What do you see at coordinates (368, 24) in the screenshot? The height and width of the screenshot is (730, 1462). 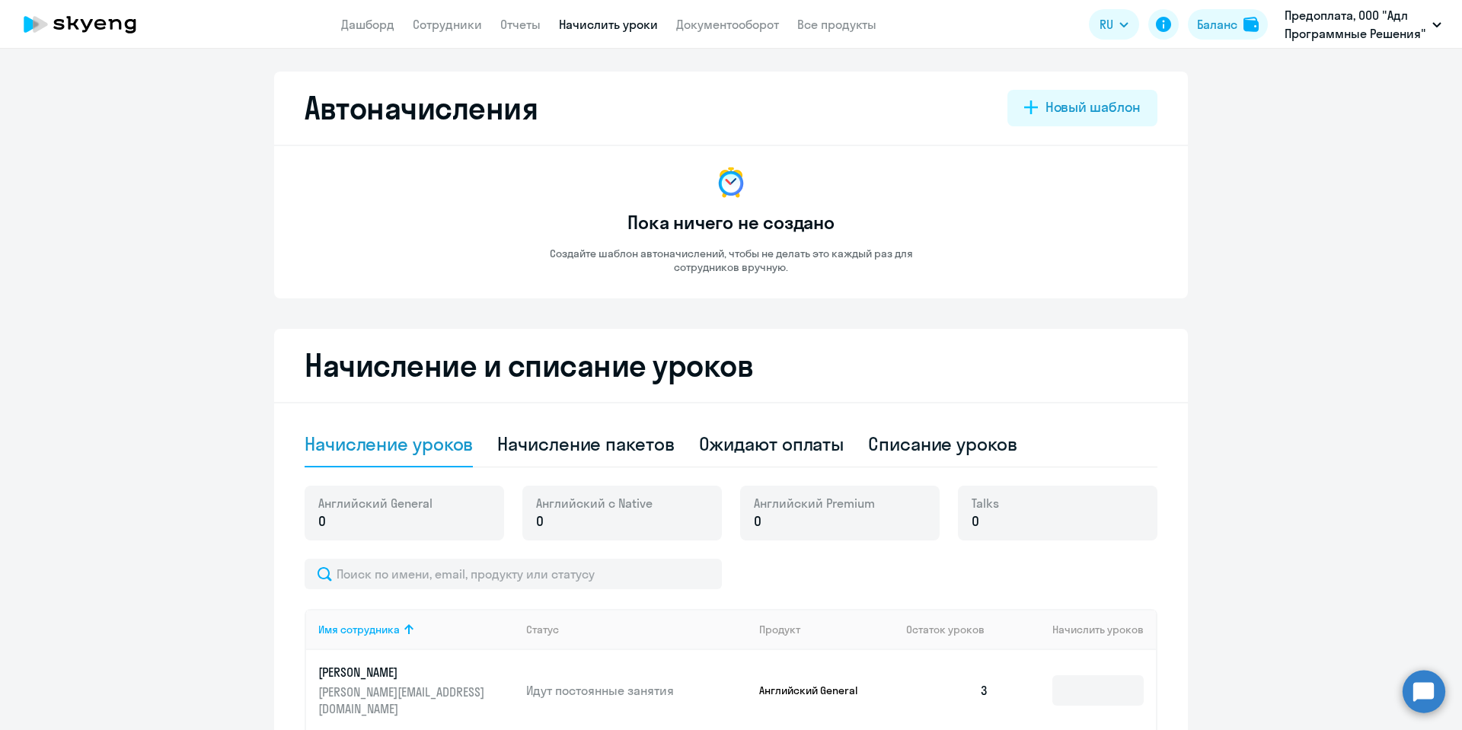 I see `a: Дашборд` at bounding box center [368, 24].